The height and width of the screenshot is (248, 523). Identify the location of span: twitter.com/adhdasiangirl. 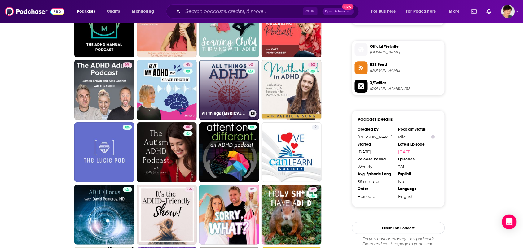
(407, 89).